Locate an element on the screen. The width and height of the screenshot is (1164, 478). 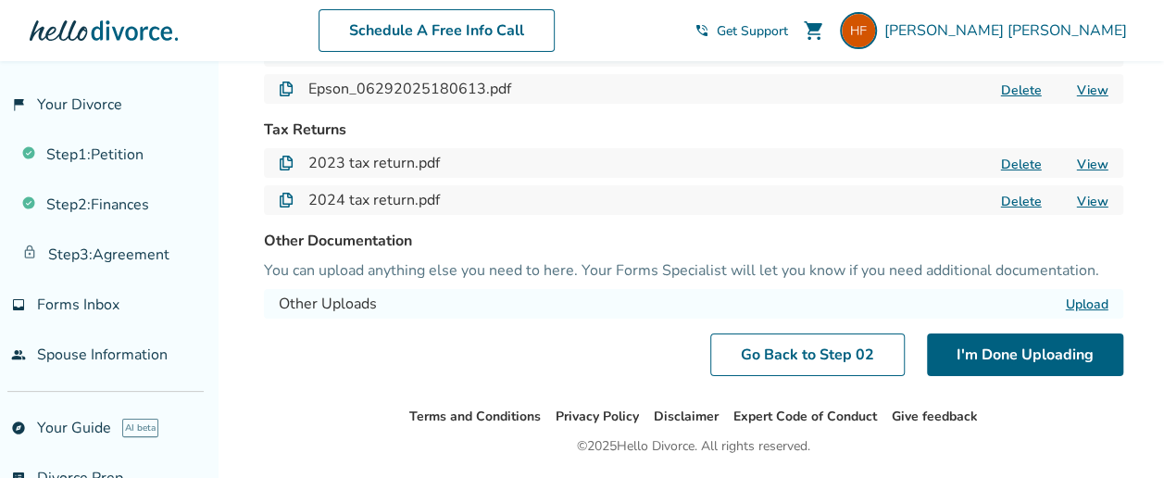
p: You can upload anything else you need to here. Your Forms Specialist will let you know if you nee... is located at coordinates (694, 270).